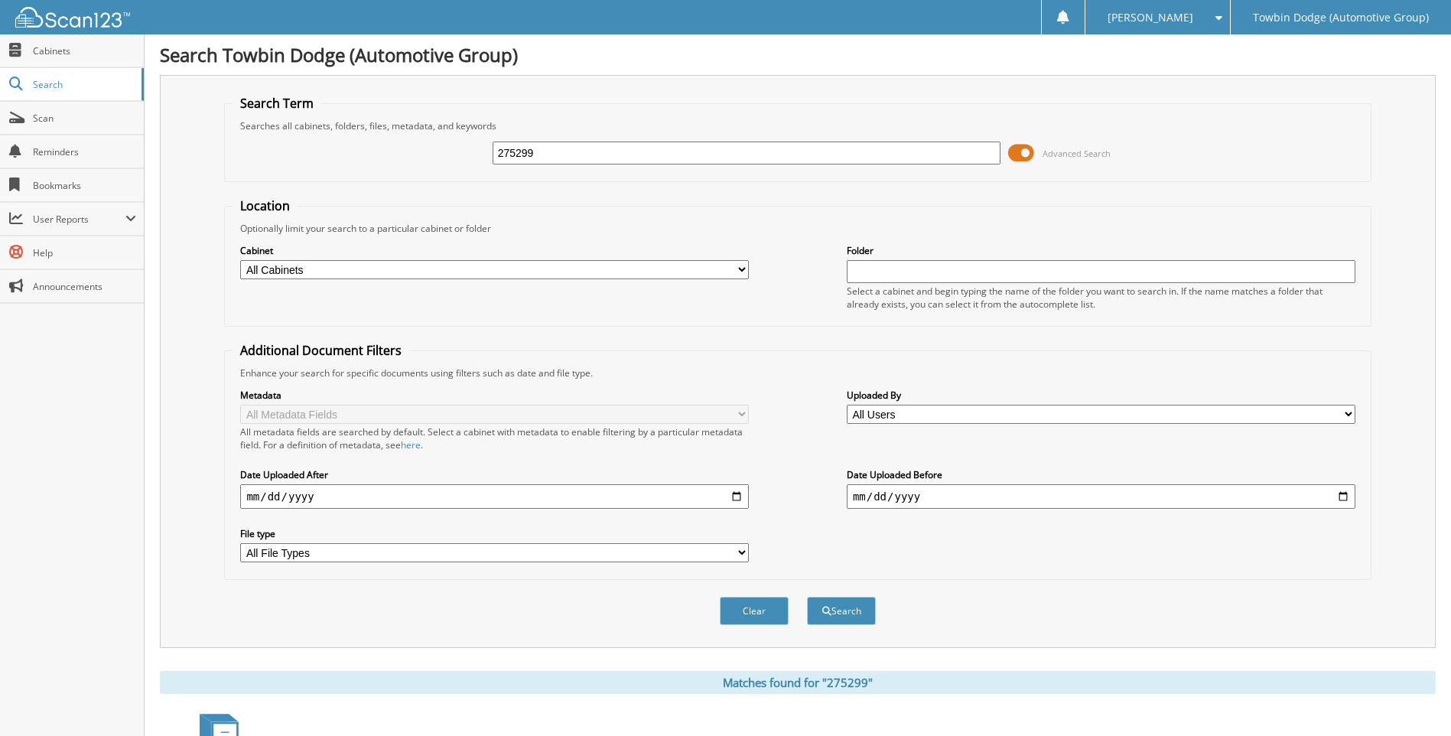  Describe the element at coordinates (411, 444) in the screenshot. I see `a: here` at that location.